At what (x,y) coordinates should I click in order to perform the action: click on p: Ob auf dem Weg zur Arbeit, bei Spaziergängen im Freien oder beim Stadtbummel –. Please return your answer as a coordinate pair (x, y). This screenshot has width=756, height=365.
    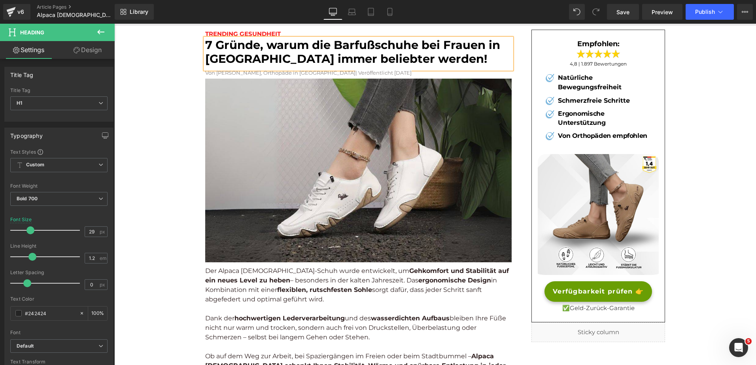
    Looking at the image, I should click on (244, 343).